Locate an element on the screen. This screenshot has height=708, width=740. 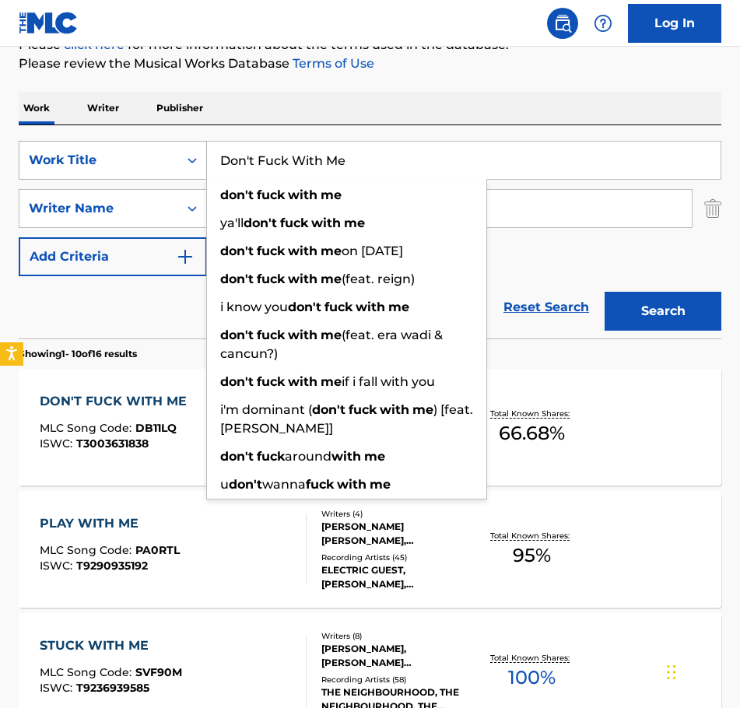
div: Help is located at coordinates (603, 23).